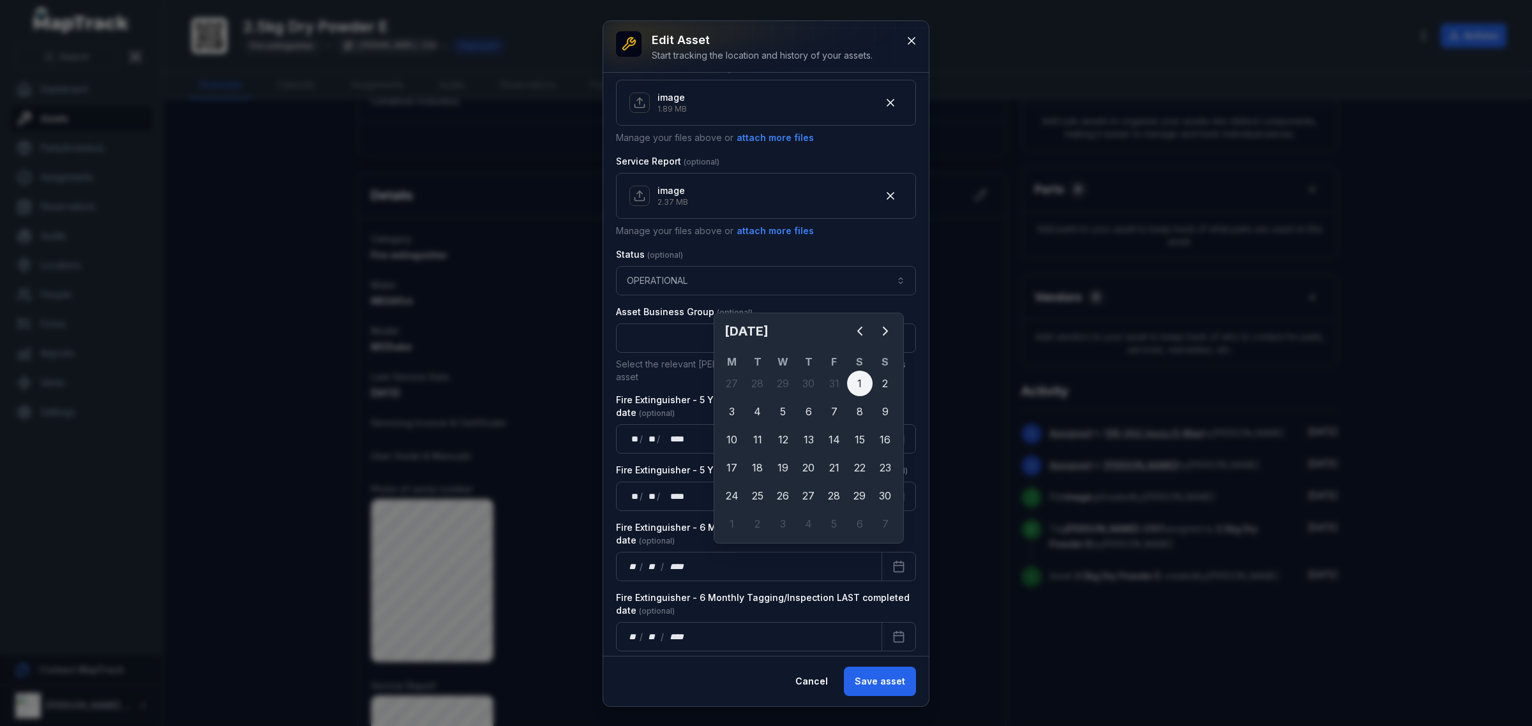 This screenshot has width=1532, height=726. What do you see at coordinates (834, 384) in the screenshot?
I see `div: 31` at bounding box center [834, 384].